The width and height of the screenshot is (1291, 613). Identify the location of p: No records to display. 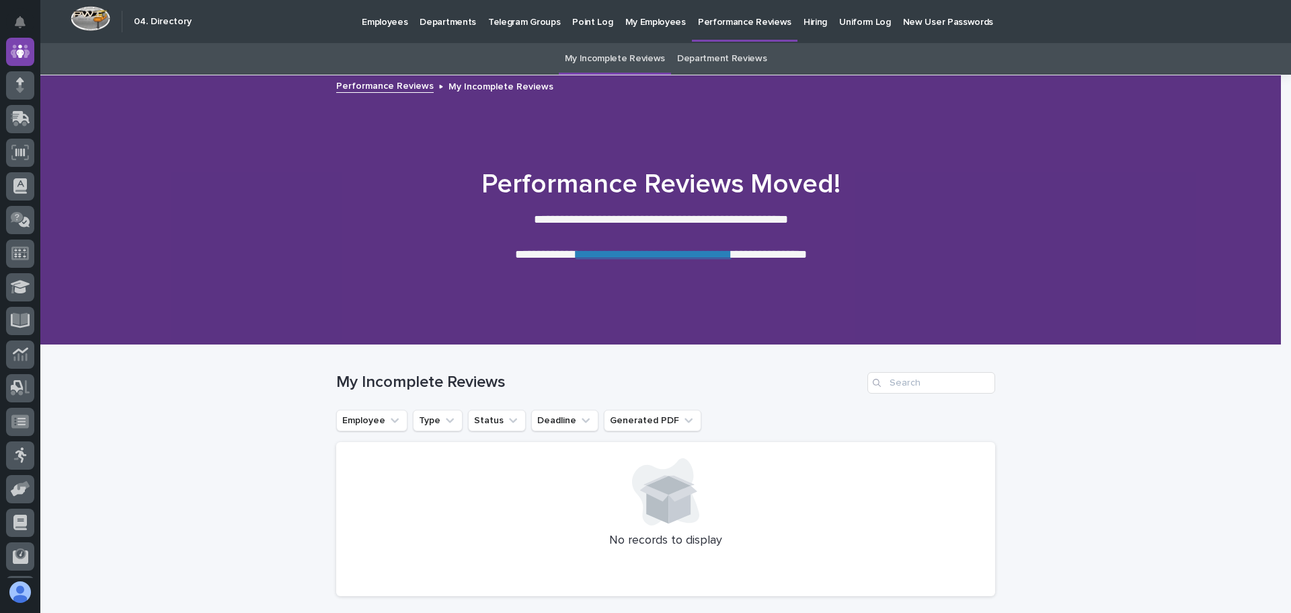
(666, 541).